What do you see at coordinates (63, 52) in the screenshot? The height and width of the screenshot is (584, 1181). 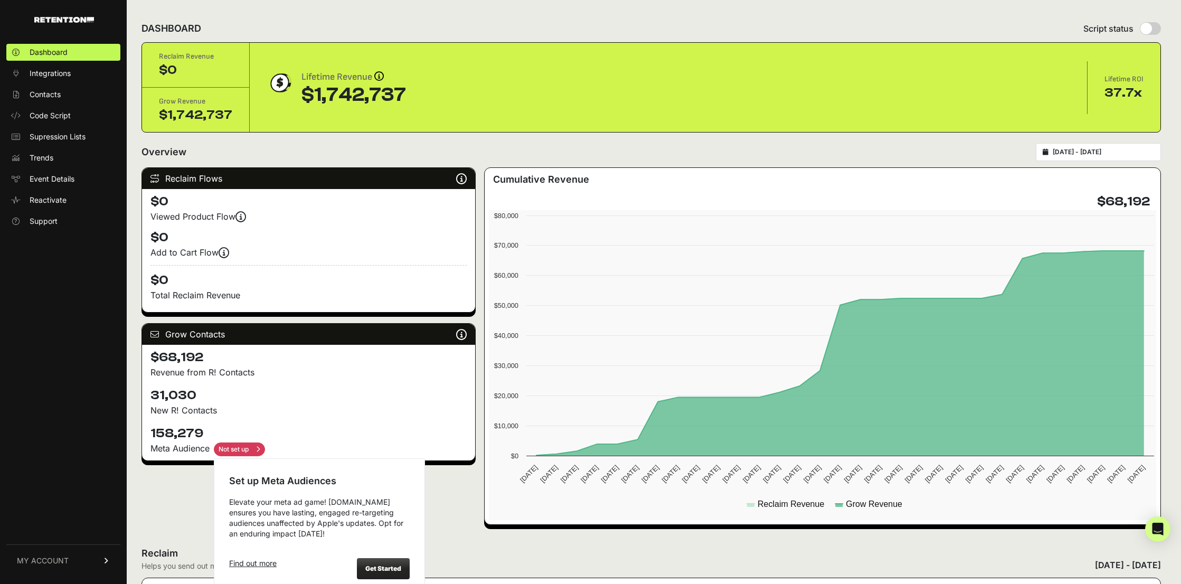 I see `a: Dashboard` at bounding box center [63, 52].